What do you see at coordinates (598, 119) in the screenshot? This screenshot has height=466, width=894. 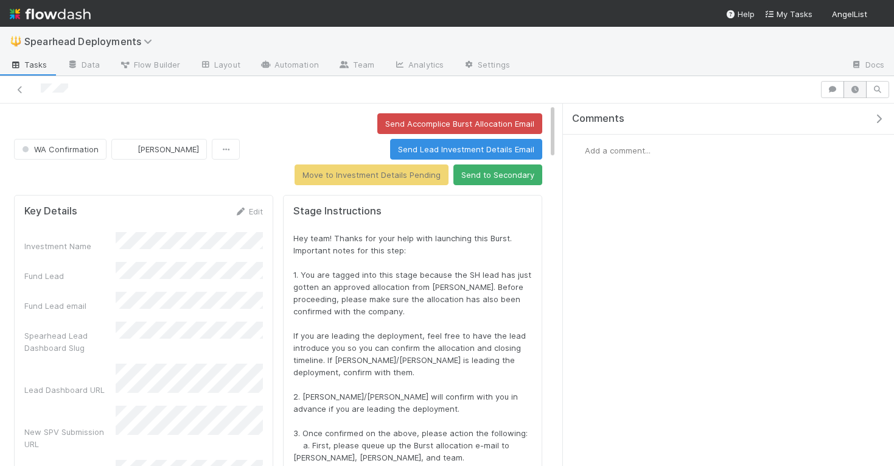 I see `span: Comments` at bounding box center [598, 119].